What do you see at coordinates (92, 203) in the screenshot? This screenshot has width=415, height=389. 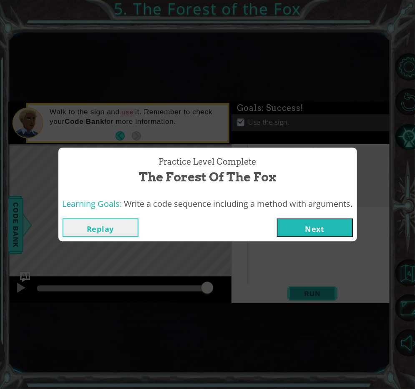 I see `span: Learning Goals:` at bounding box center [92, 203].